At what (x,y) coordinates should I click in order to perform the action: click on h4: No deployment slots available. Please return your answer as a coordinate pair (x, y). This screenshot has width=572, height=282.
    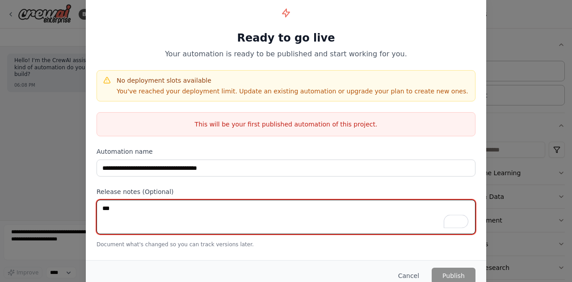
    Looking at the image, I should click on (292, 80).